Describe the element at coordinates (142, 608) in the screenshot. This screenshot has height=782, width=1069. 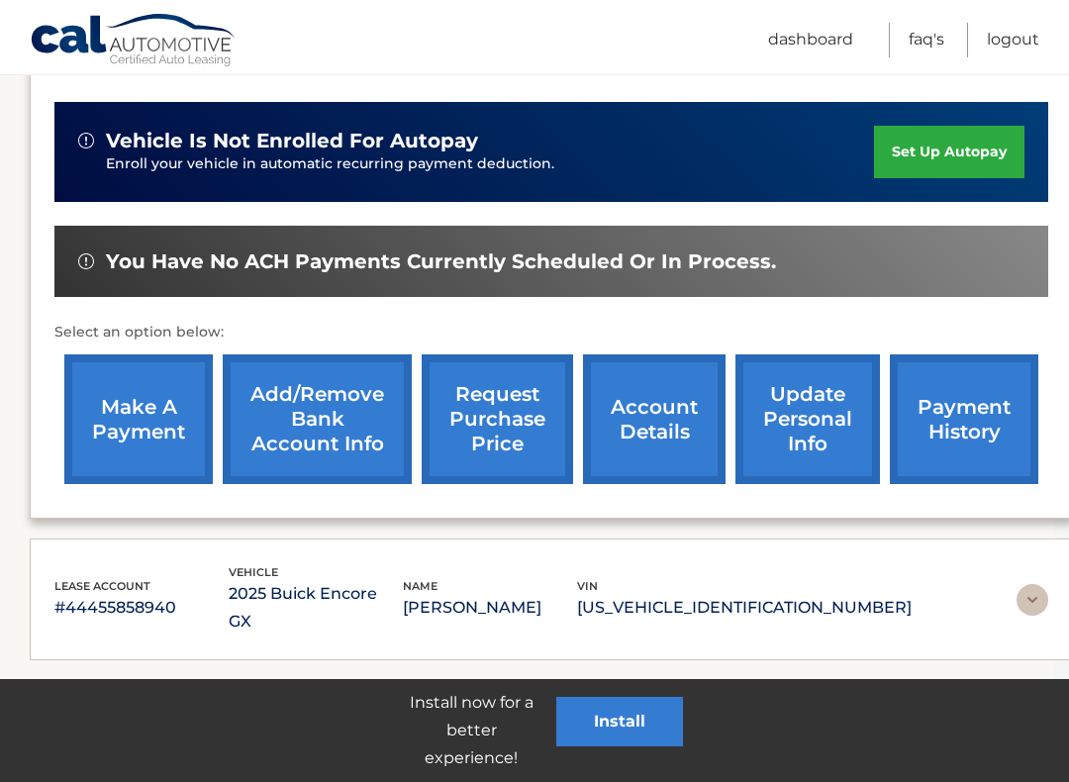
I see `p: #44455858940` at that location.